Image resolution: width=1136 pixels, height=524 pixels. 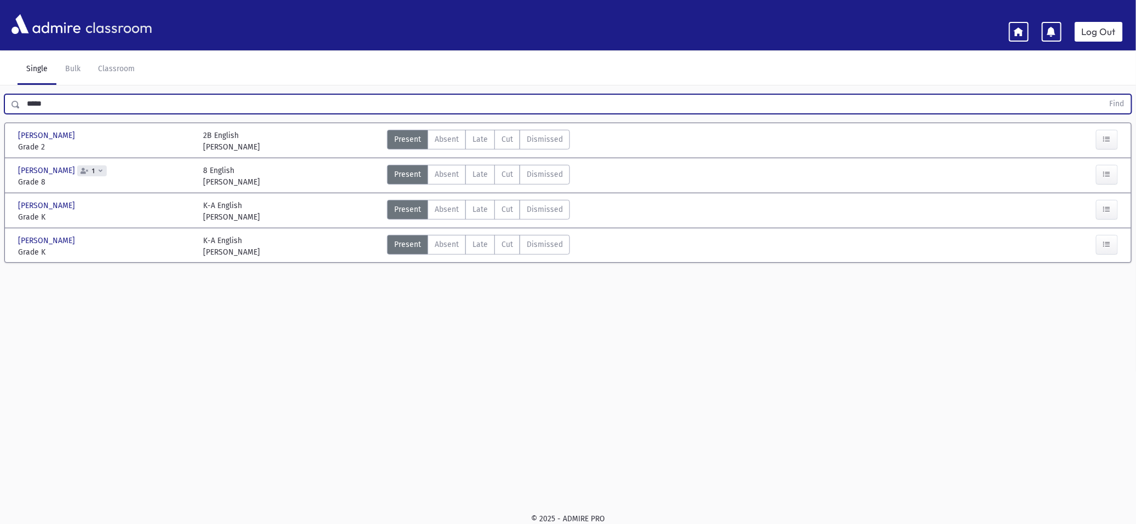 I want to click on a: Bulk, so click(x=73, y=70).